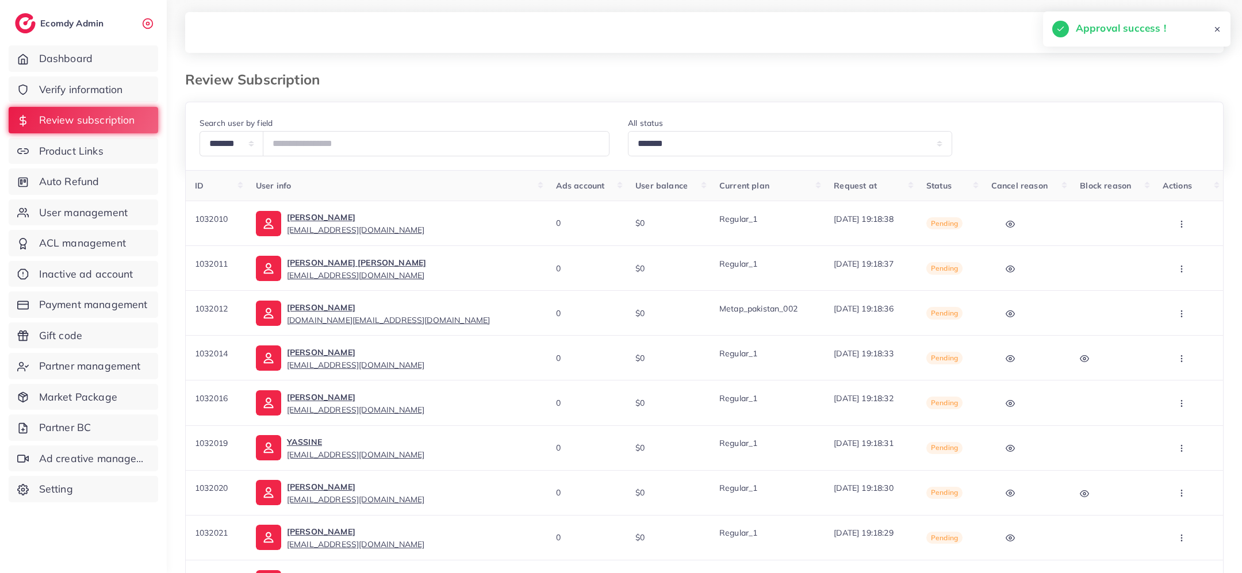 The width and height of the screenshot is (1242, 573). Describe the element at coordinates (83, 336) in the screenshot. I see `a: Gift code` at that location.